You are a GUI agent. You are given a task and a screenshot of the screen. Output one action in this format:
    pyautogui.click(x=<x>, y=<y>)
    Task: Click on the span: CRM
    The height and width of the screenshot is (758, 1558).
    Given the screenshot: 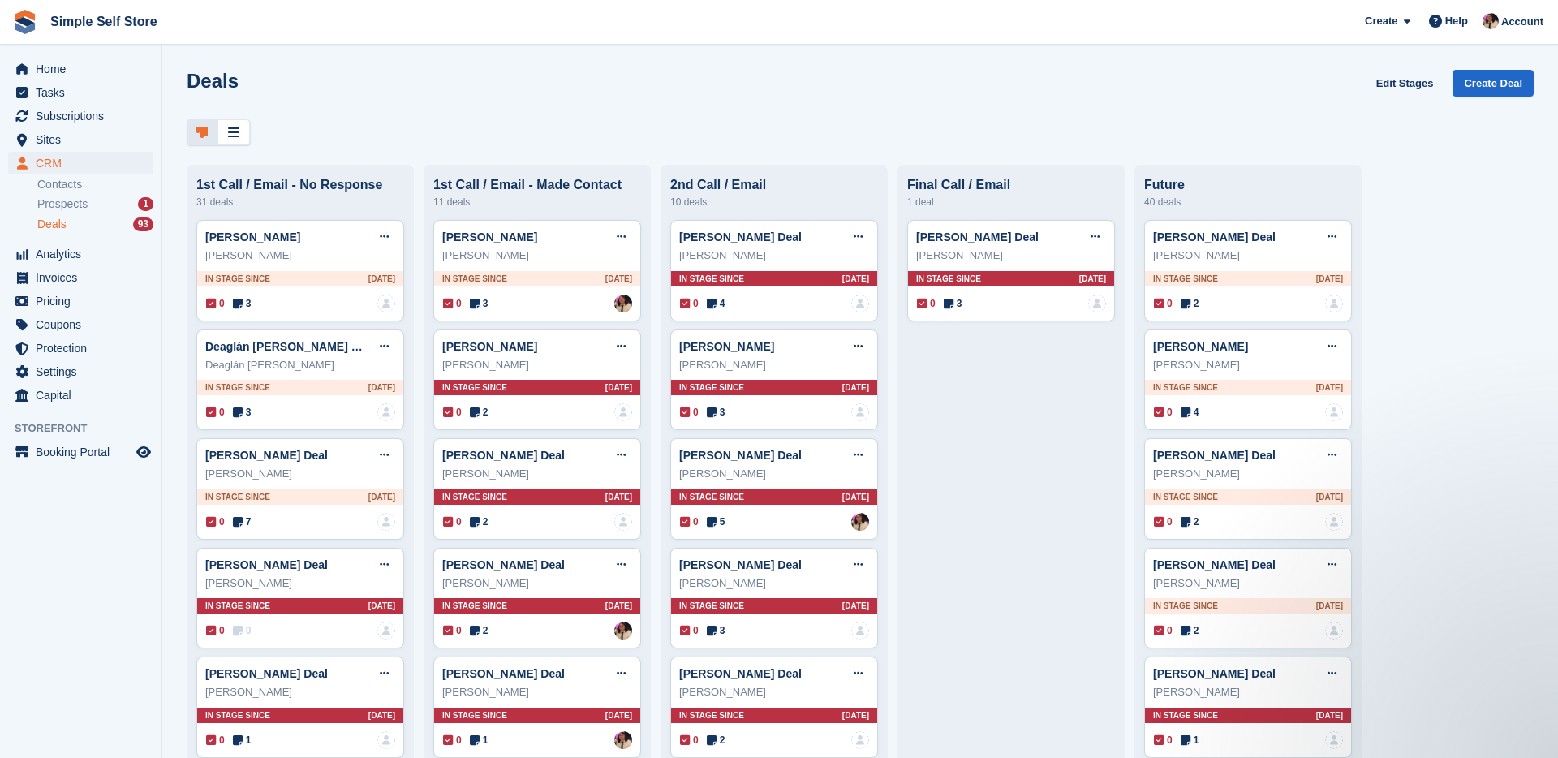 What is the action you would take?
    pyautogui.click(x=84, y=163)
    